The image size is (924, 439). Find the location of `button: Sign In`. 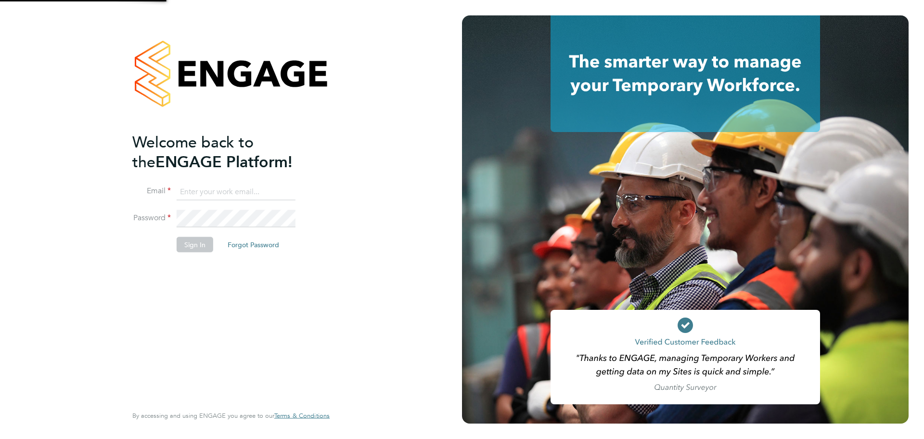

button: Sign In is located at coordinates (195, 245).